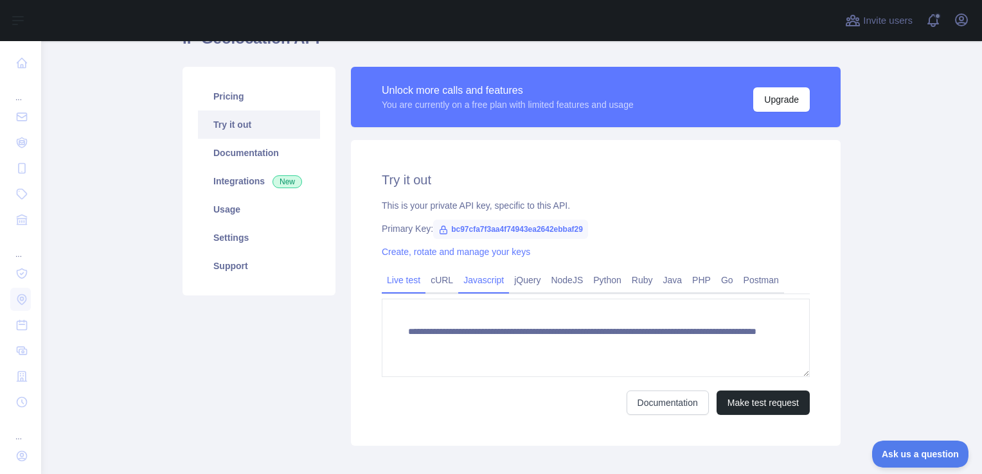 Image resolution: width=982 pixels, height=474 pixels. What do you see at coordinates (887, 21) in the screenshot?
I see `span: Invite users` at bounding box center [887, 21].